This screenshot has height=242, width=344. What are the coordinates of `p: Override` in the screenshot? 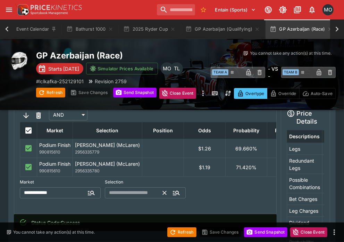 It's located at (287, 93).